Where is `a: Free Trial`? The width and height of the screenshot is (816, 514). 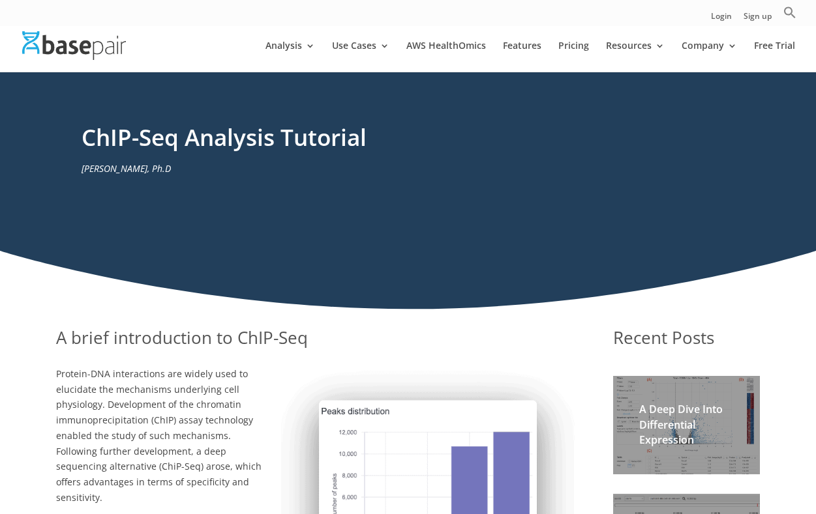
a: Free Trial is located at coordinates (774, 56).